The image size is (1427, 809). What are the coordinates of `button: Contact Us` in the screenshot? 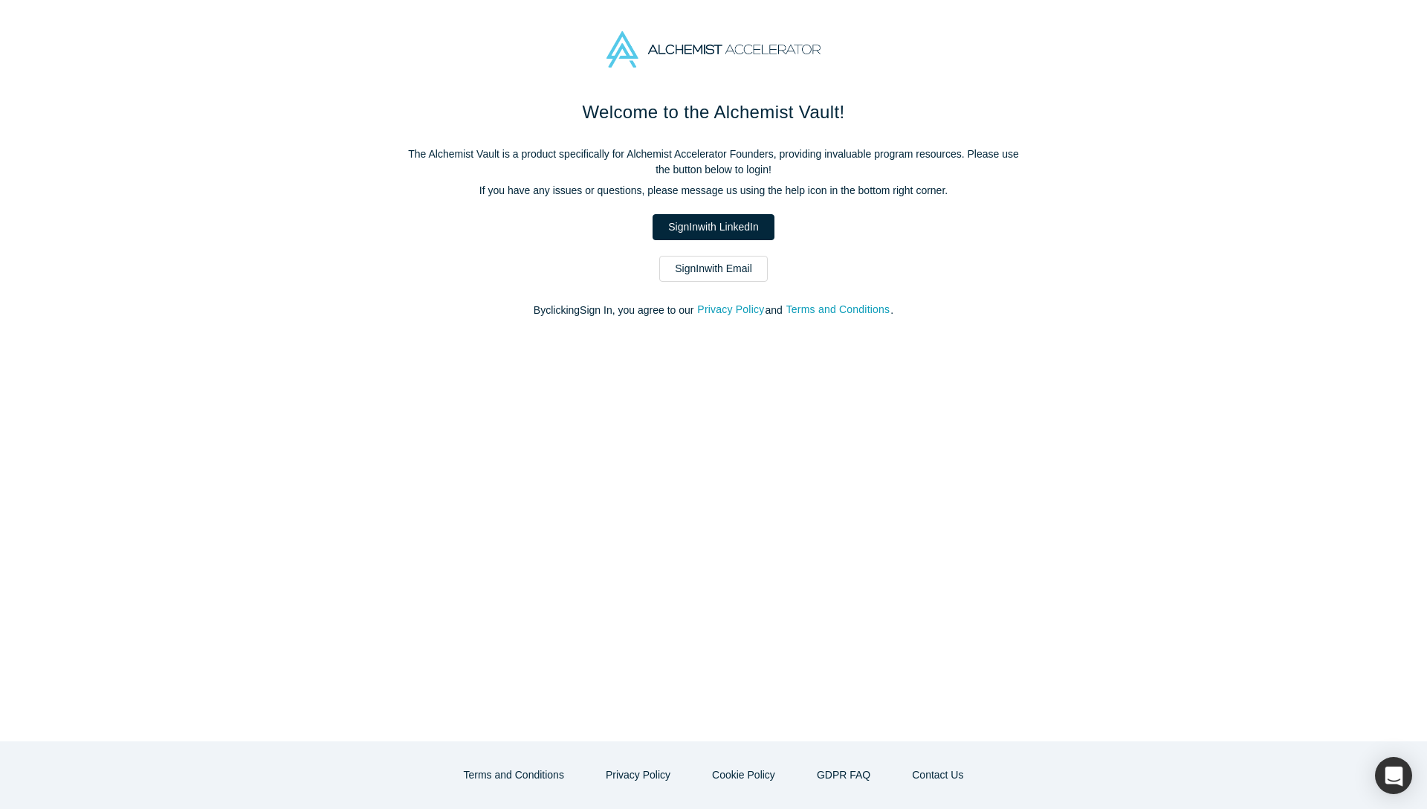 It's located at (938, 775).